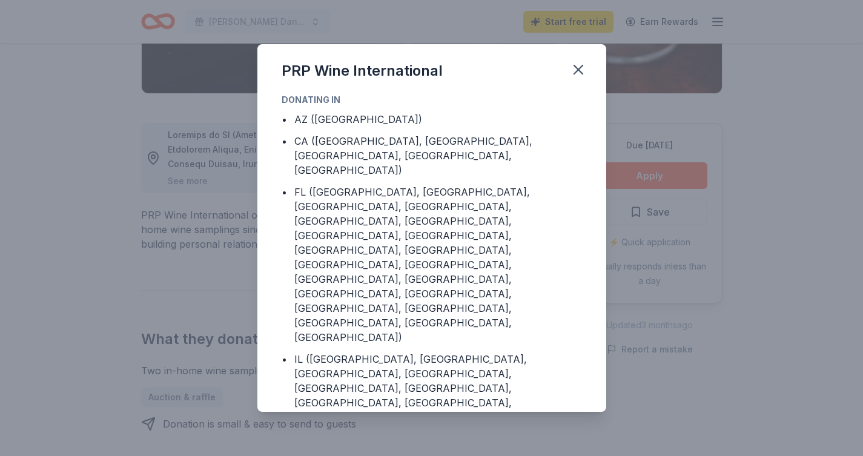 This screenshot has height=456, width=863. I want to click on div: Donating in, so click(432, 100).